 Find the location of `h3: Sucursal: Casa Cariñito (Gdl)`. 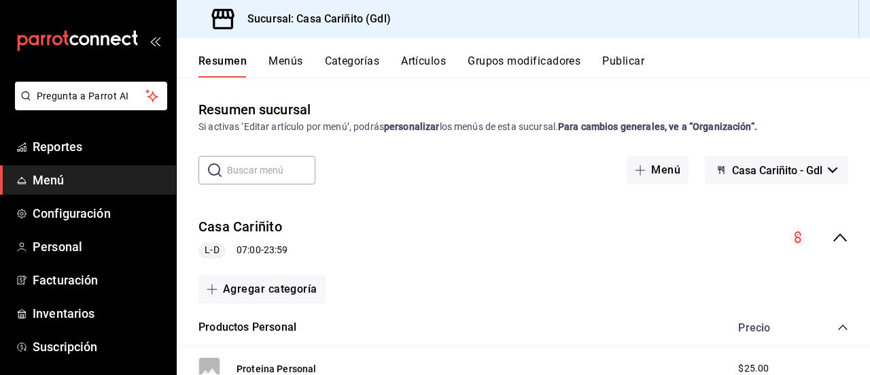

h3: Sucursal: Casa Cariñito (Gdl) is located at coordinates (313, 19).